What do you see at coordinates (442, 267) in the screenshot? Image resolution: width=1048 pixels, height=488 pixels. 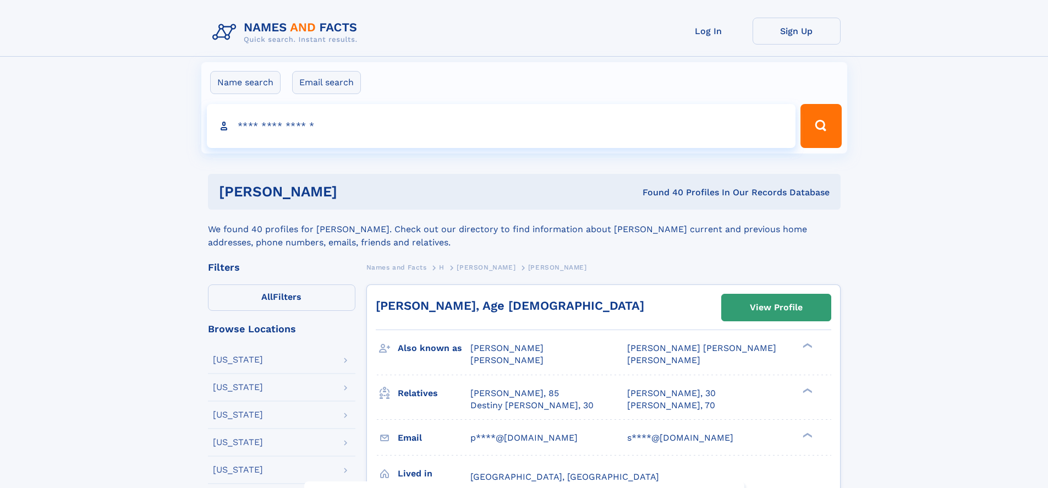 I see `span: H` at bounding box center [442, 267].